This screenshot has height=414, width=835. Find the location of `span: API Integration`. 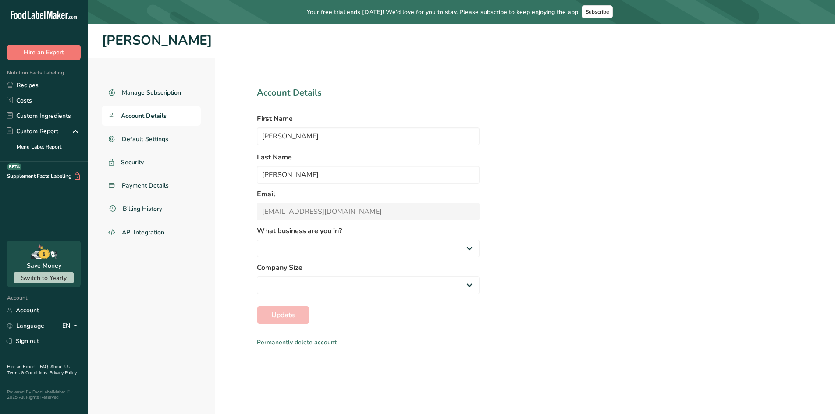

span: API Integration is located at coordinates (143, 232).